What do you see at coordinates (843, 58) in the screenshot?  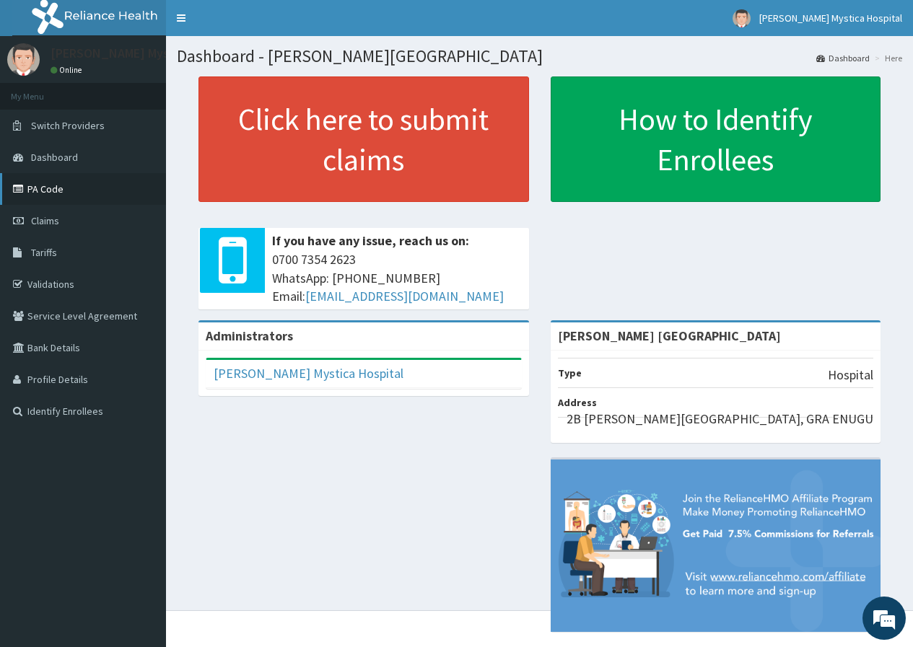 I see `a: Dashboard` at bounding box center [843, 58].